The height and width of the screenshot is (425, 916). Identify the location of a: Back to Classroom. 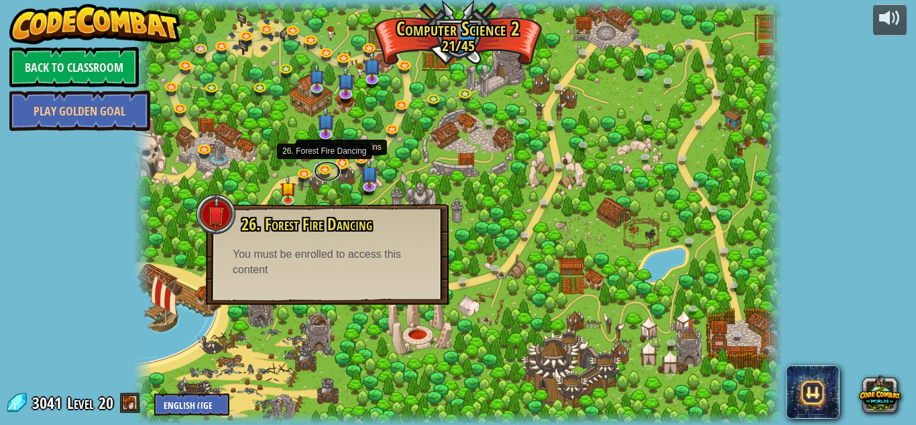
(74, 67).